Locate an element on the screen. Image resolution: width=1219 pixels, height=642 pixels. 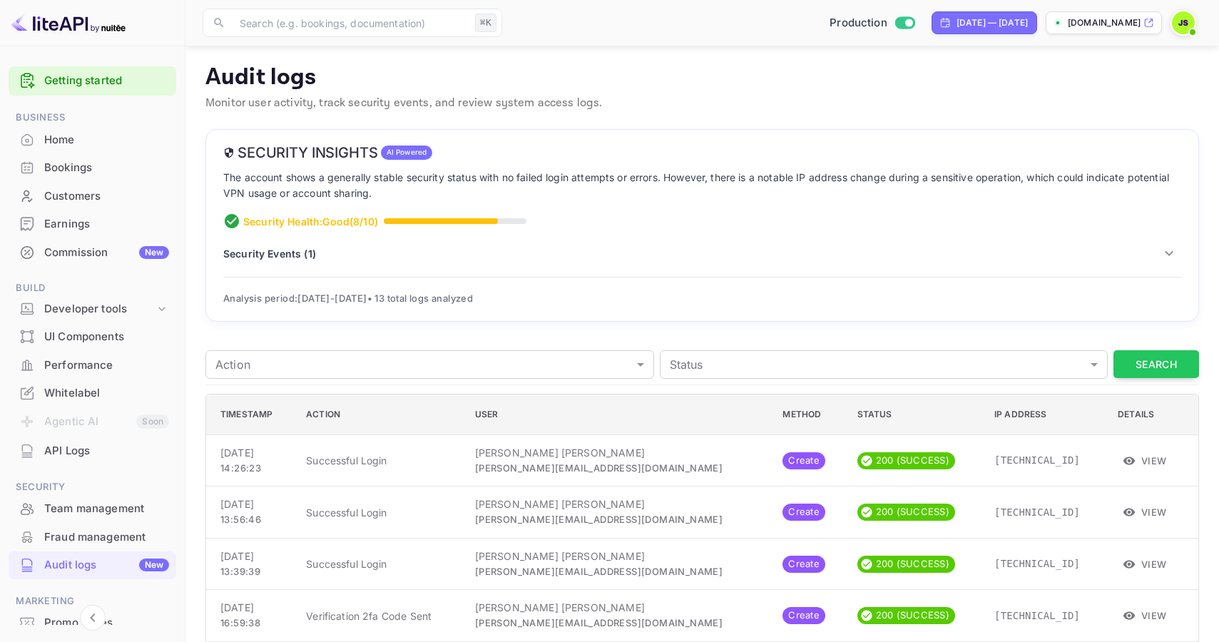
span: 16:59:38 is located at coordinates (240, 623).